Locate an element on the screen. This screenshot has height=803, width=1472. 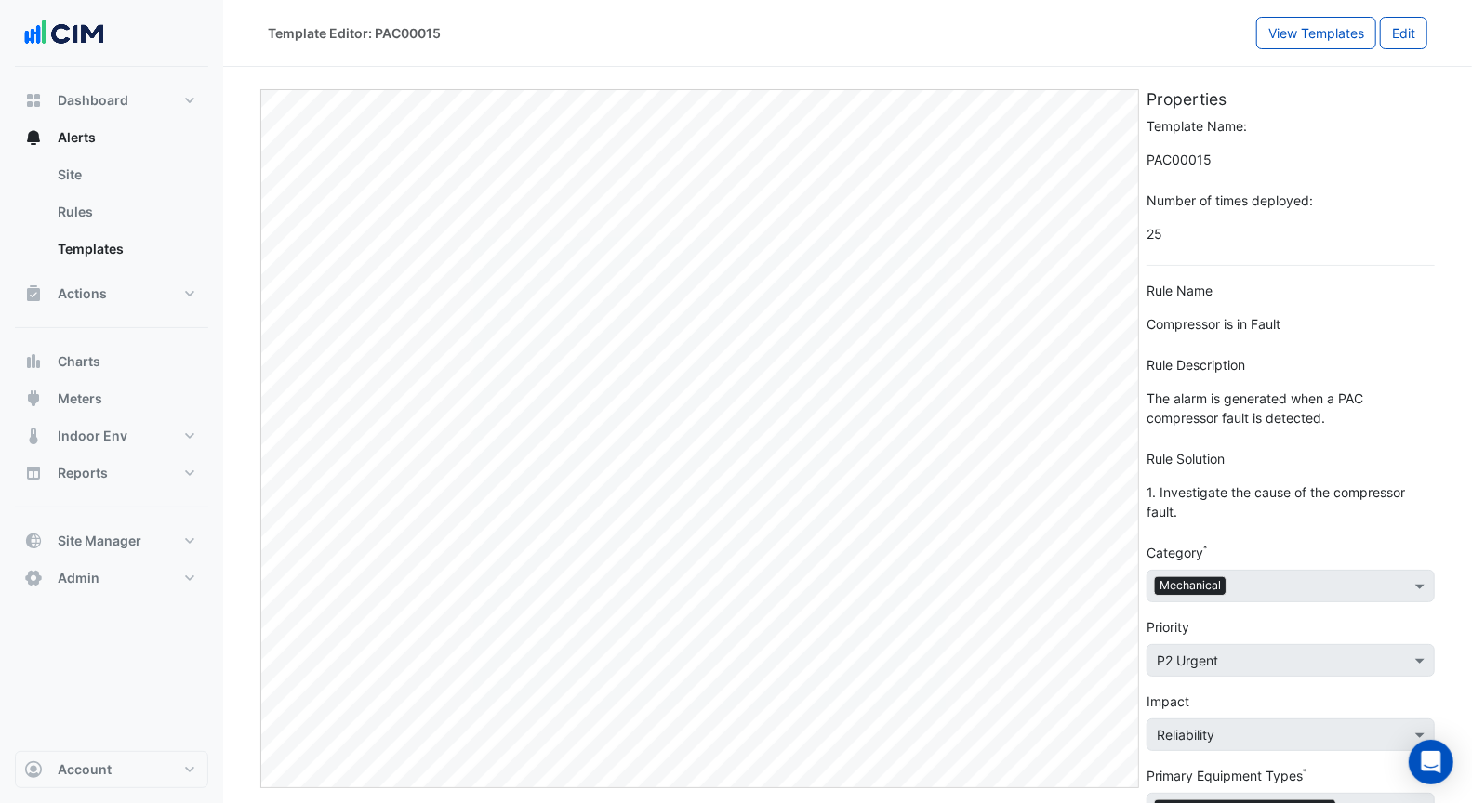
h5: Properties is located at coordinates (1290, 99).